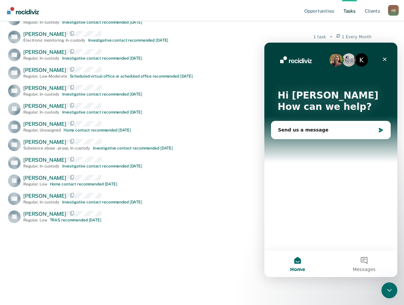  Describe the element at coordinates (57, 148) in the screenshot. I see `div: Substance abuse - prsap , In-custody` at that location.